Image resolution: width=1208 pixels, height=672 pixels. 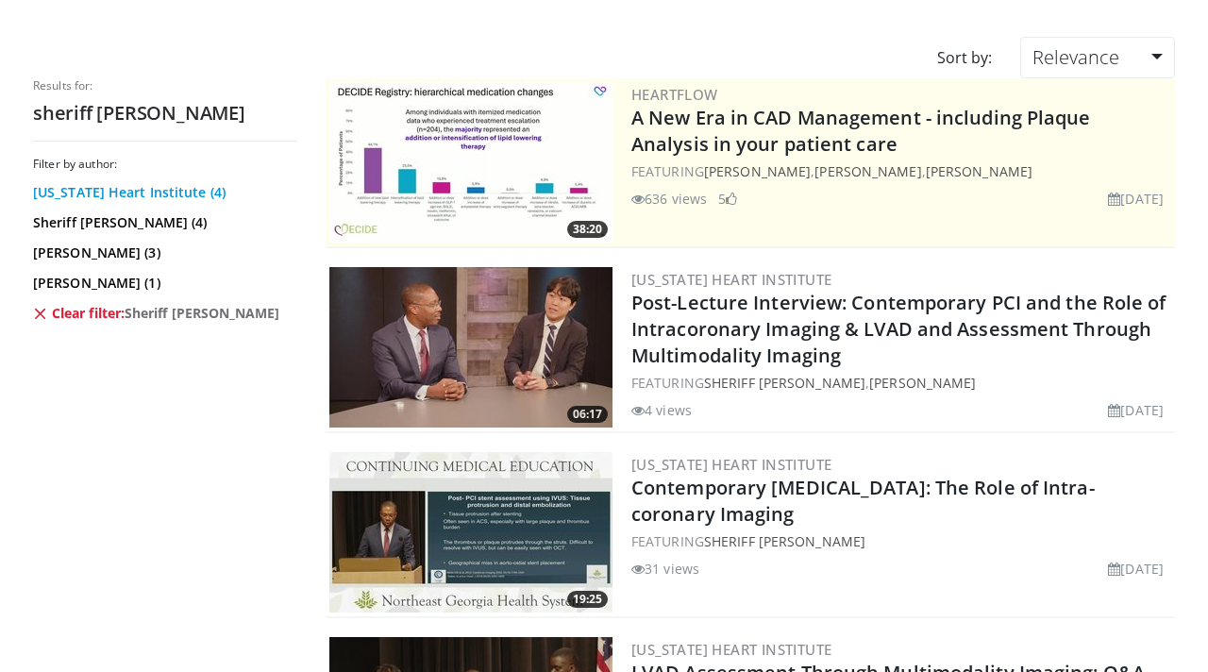 I want to click on img: c3feea3e-cdb6-4b20-8fba-60c561bf945c.300x170_q85_crop-smart_upscale.jpg, so click(x=471, y=347).